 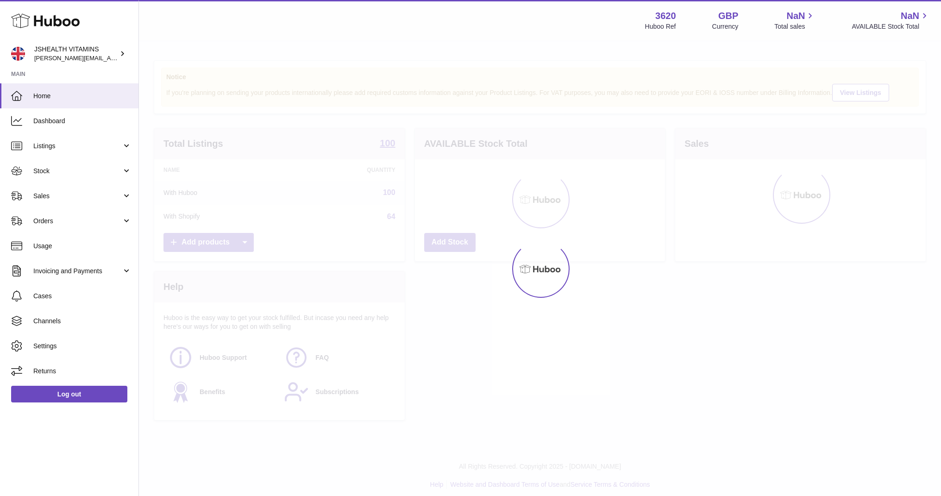 What do you see at coordinates (82, 246) in the screenshot?
I see `span: Usage` at bounding box center [82, 246].